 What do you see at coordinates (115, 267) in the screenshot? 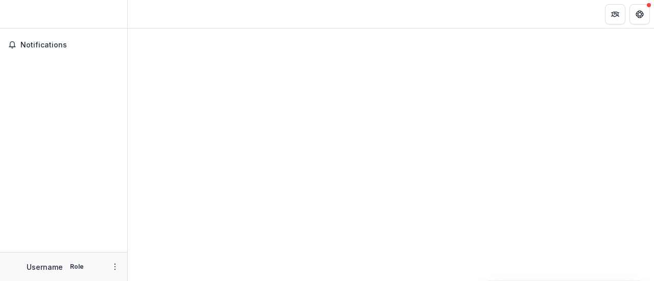
I see `button: More` at bounding box center [115, 267].